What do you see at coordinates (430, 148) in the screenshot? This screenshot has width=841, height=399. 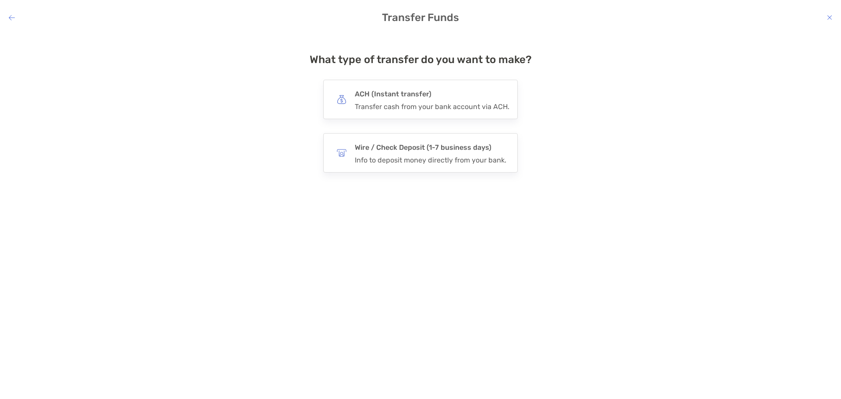 I see `h4: Wire / Check Deposit (1-7 business days)` at bounding box center [430, 148].